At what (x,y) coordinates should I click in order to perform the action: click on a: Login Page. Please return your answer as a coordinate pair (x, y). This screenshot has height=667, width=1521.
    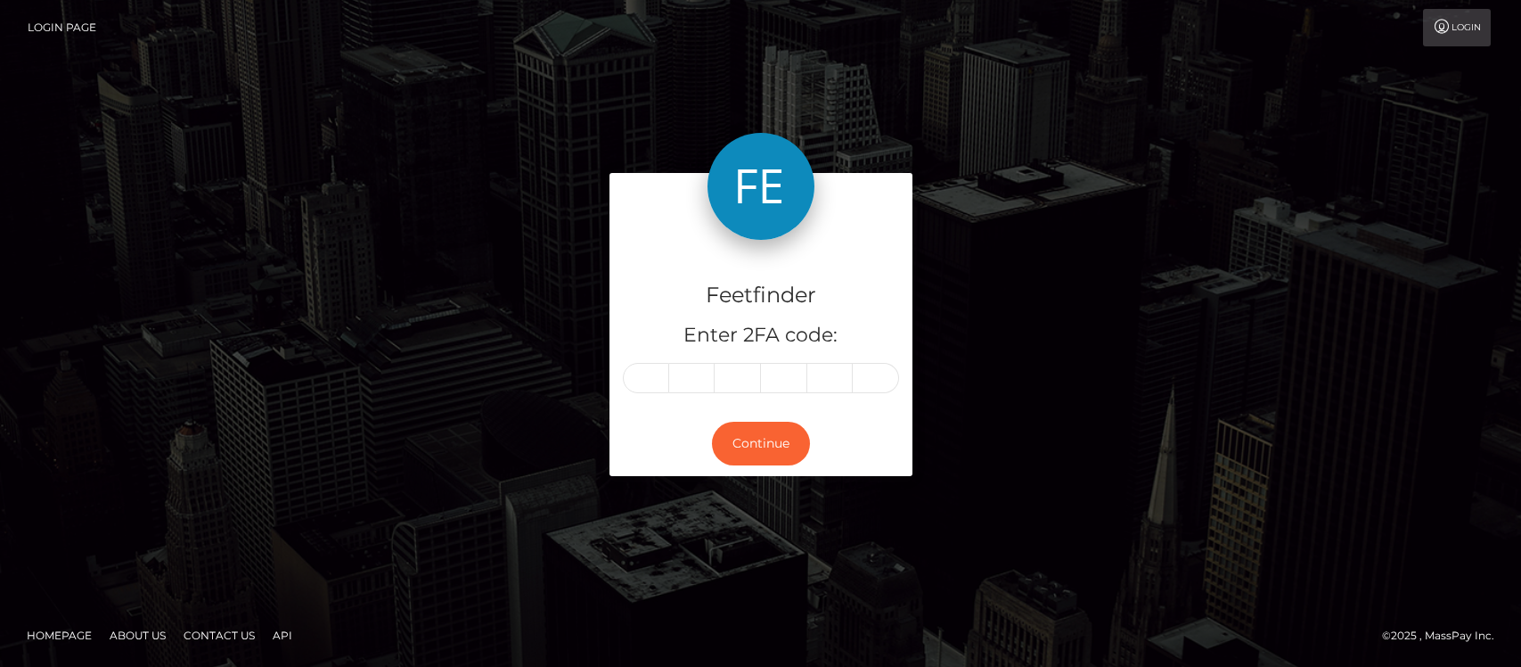
    Looking at the image, I should click on (61, 28).